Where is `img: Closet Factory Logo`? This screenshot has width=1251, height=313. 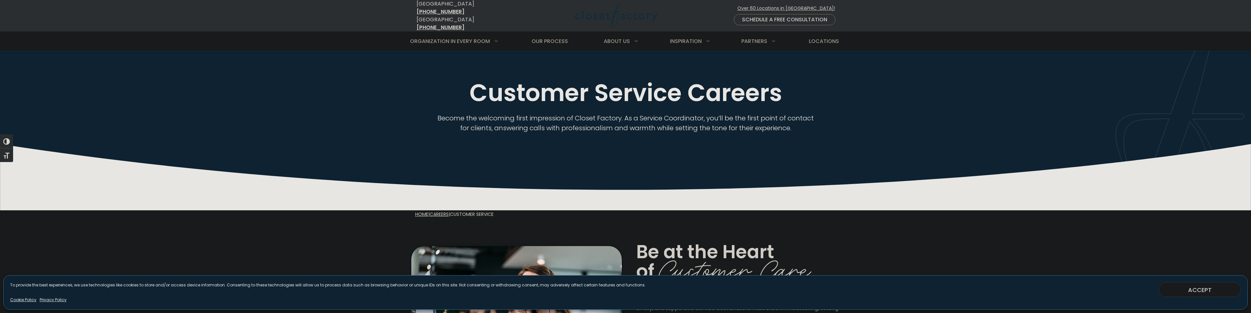
img: Closet Factory Logo is located at coordinates (616, 16).